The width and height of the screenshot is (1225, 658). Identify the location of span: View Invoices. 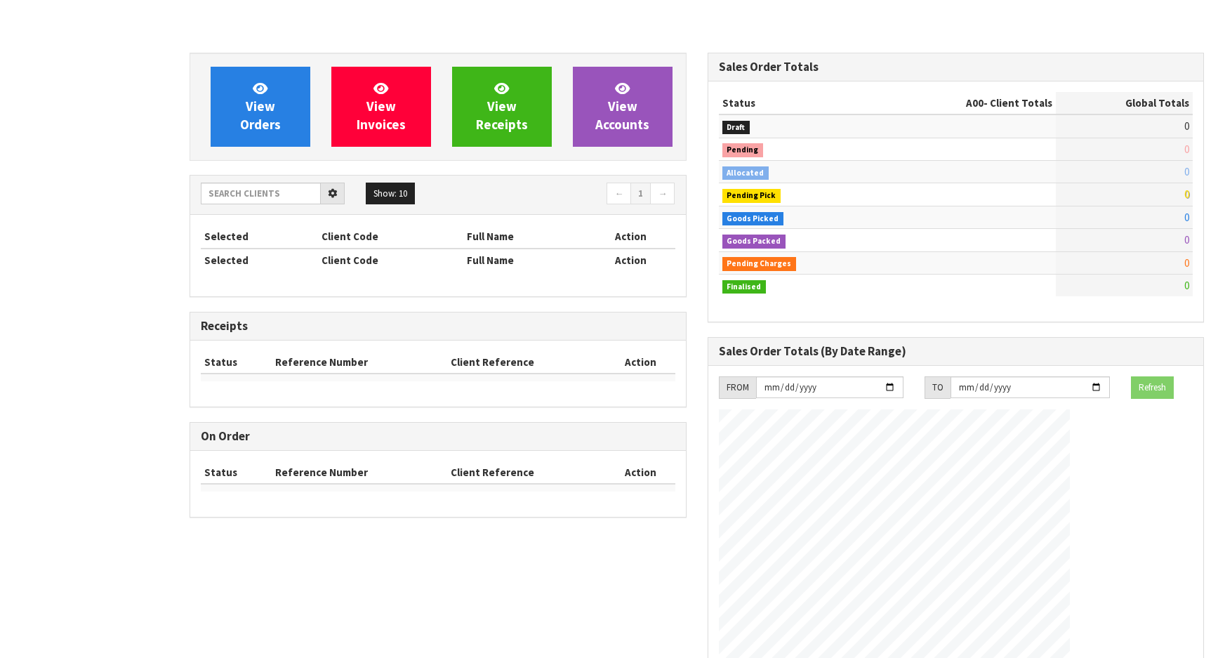
(381, 106).